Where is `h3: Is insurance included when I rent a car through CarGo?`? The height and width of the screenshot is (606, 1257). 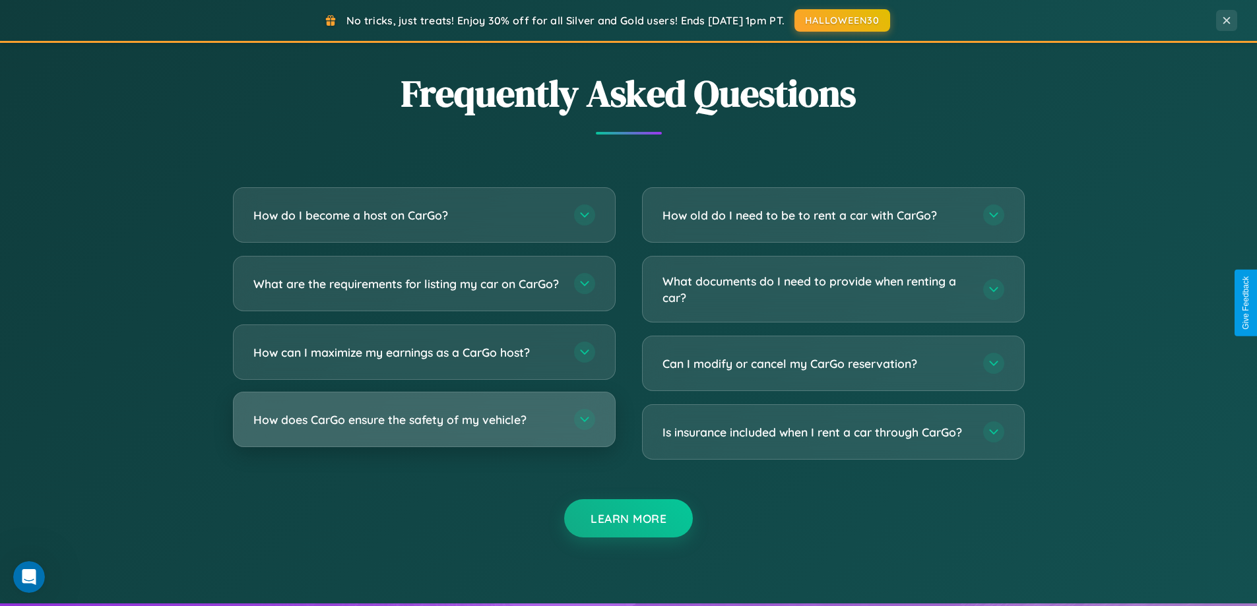 h3: Is insurance included when I rent a car through CarGo? is located at coordinates (816, 432).